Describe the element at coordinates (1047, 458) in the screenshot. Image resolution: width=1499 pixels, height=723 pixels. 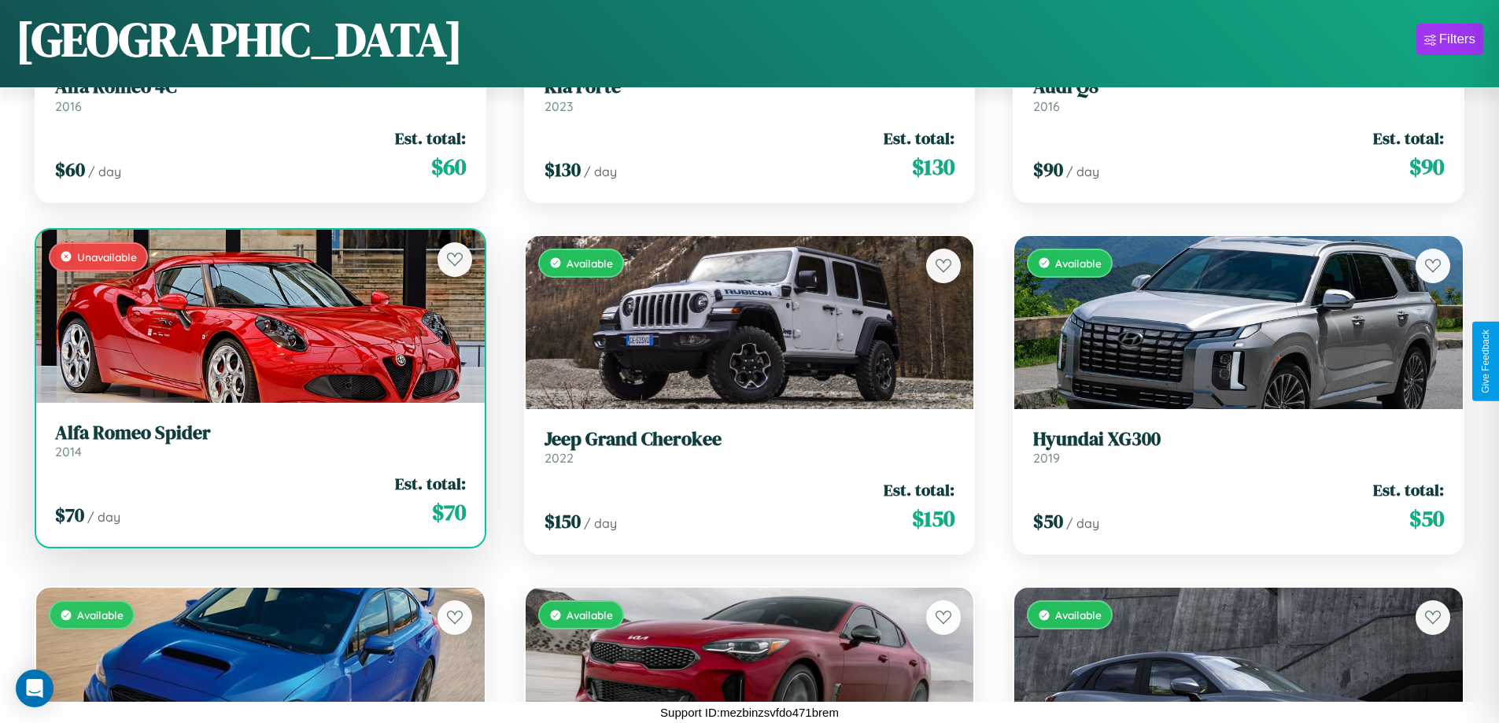
I see `span: 2019` at that location.